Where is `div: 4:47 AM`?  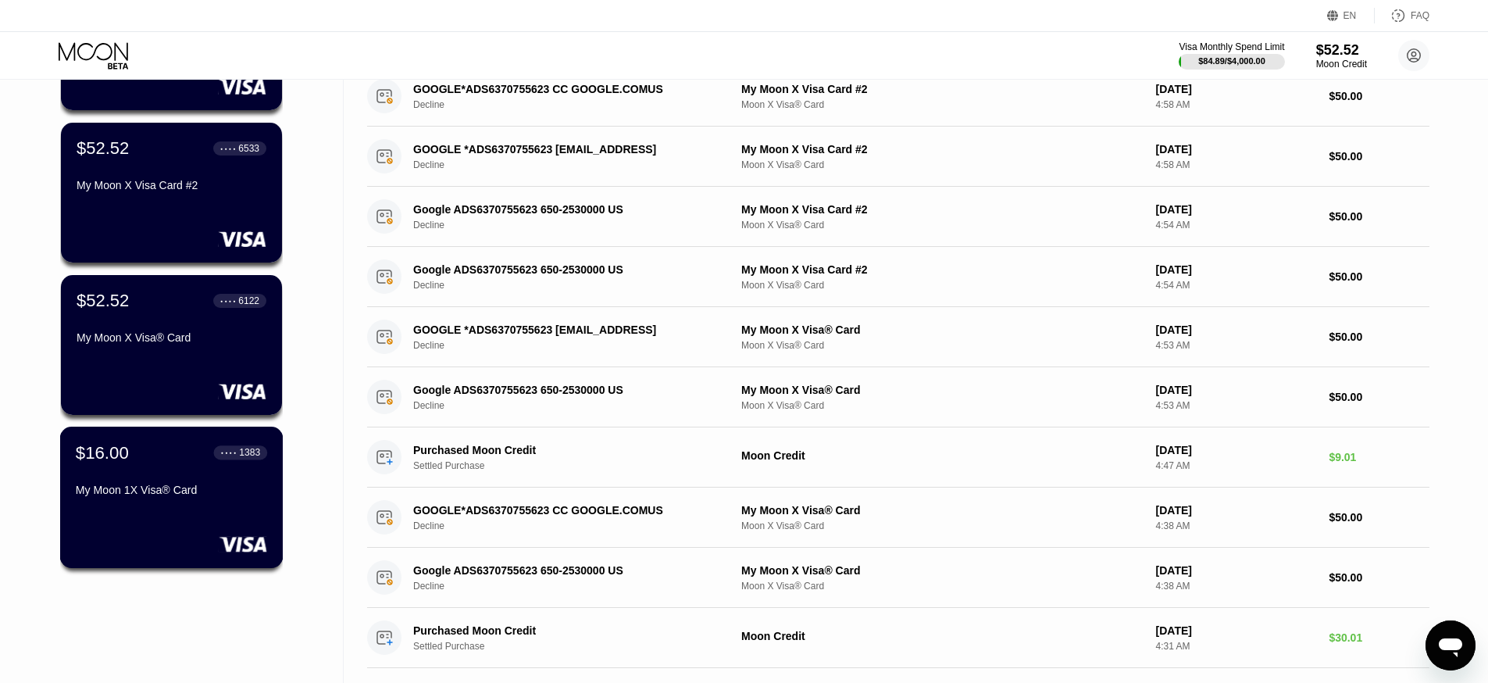 div: 4:47 AM is located at coordinates (1236, 465).